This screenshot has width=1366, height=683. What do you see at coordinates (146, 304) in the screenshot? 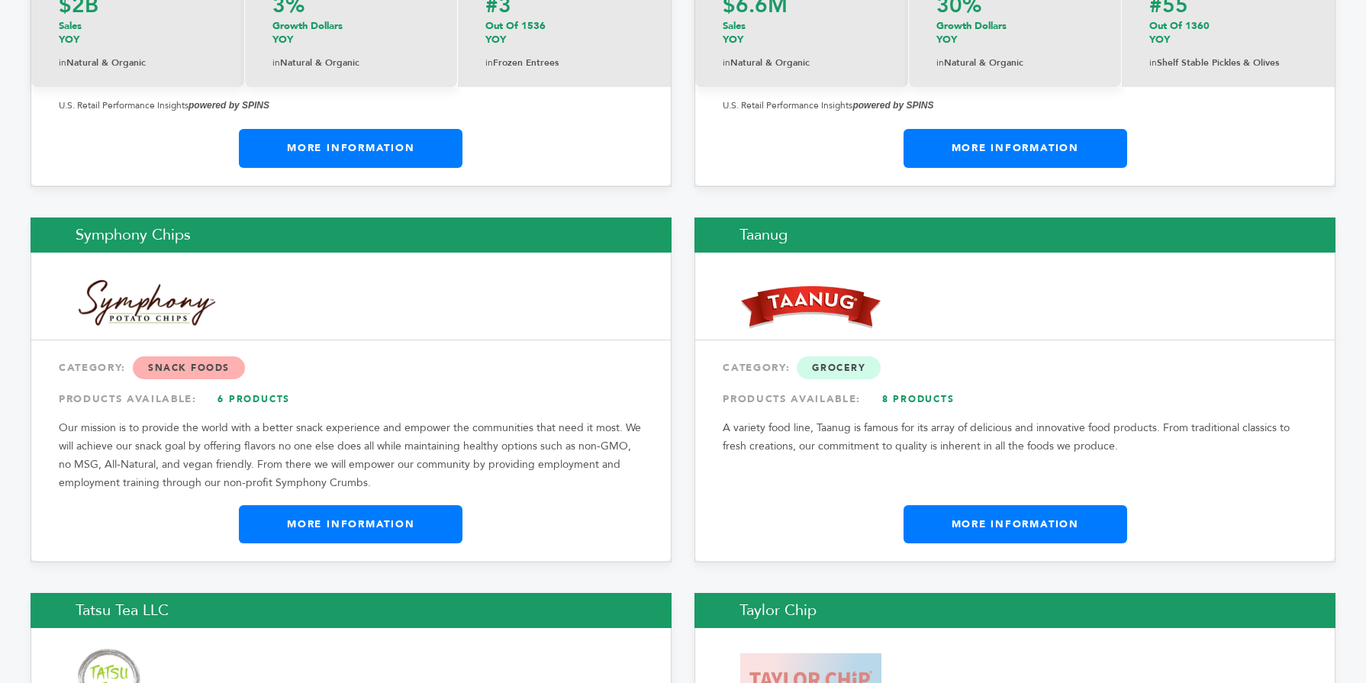
I see `img: Symphony Chips` at bounding box center [146, 304].